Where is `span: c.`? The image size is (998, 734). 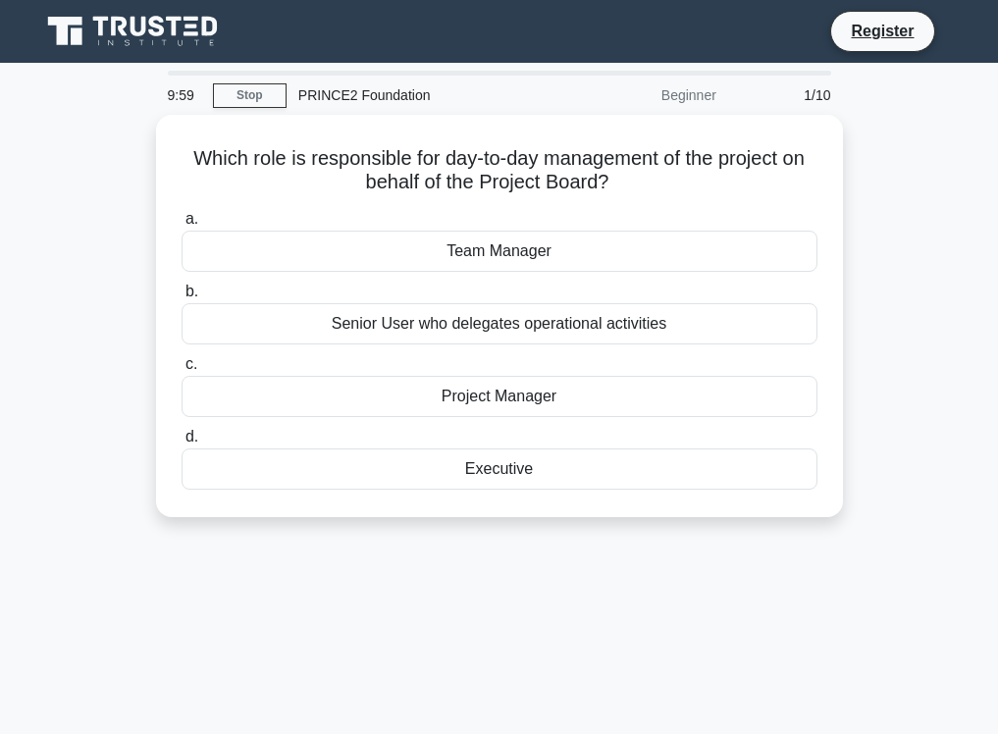 span: c. is located at coordinates (191, 363).